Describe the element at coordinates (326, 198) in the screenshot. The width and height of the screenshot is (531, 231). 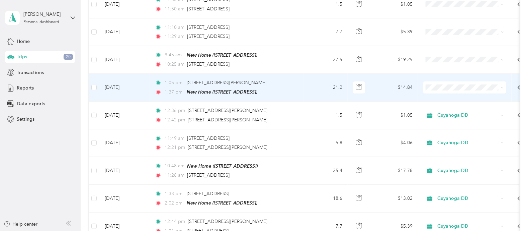
I see `td: 18.6` at that location.